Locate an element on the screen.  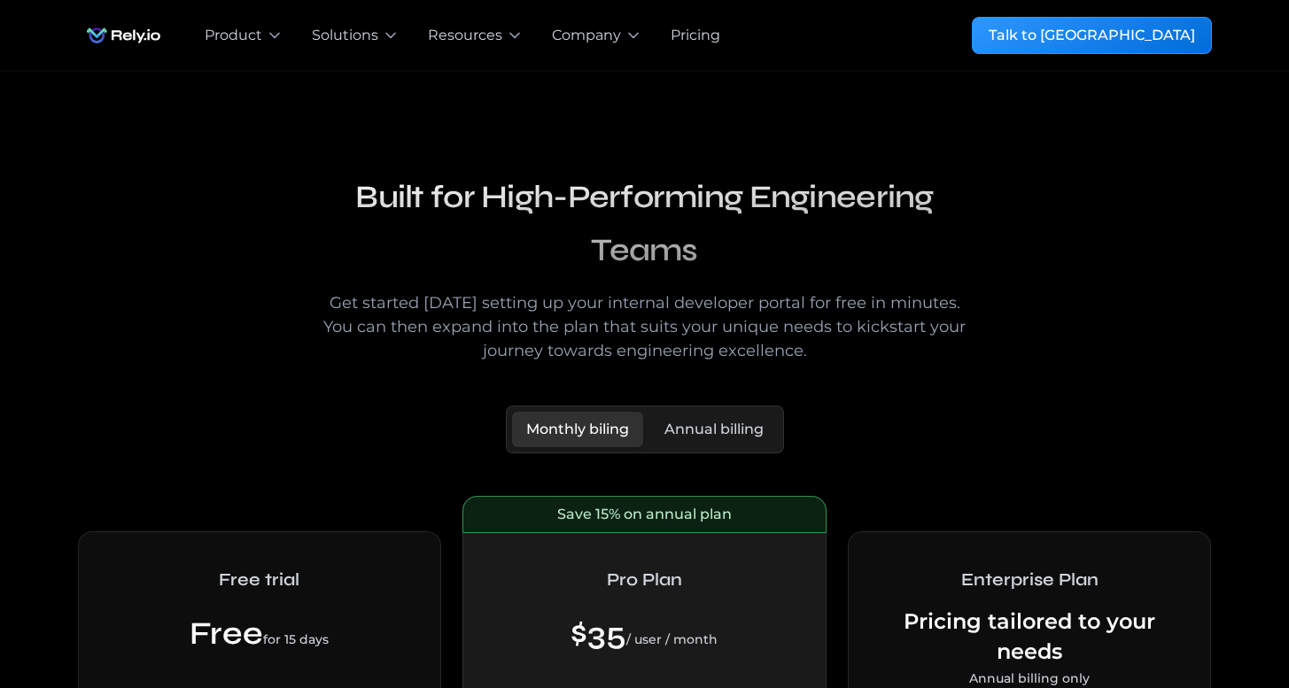
div: Company is located at coordinates (586, 35).